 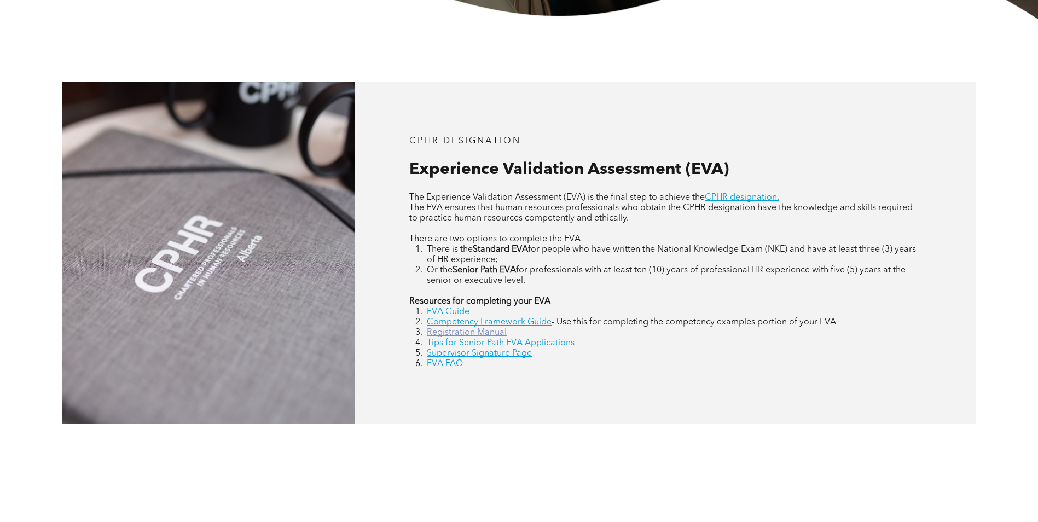 I want to click on span: for professionals with at least ten (10) years of professional HR experience with five (5) years ..., so click(x=666, y=275).